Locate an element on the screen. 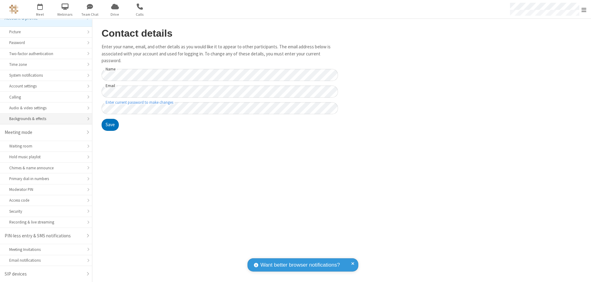 The width and height of the screenshot is (591, 282). span: Want better browser notifications? is located at coordinates (300, 265).